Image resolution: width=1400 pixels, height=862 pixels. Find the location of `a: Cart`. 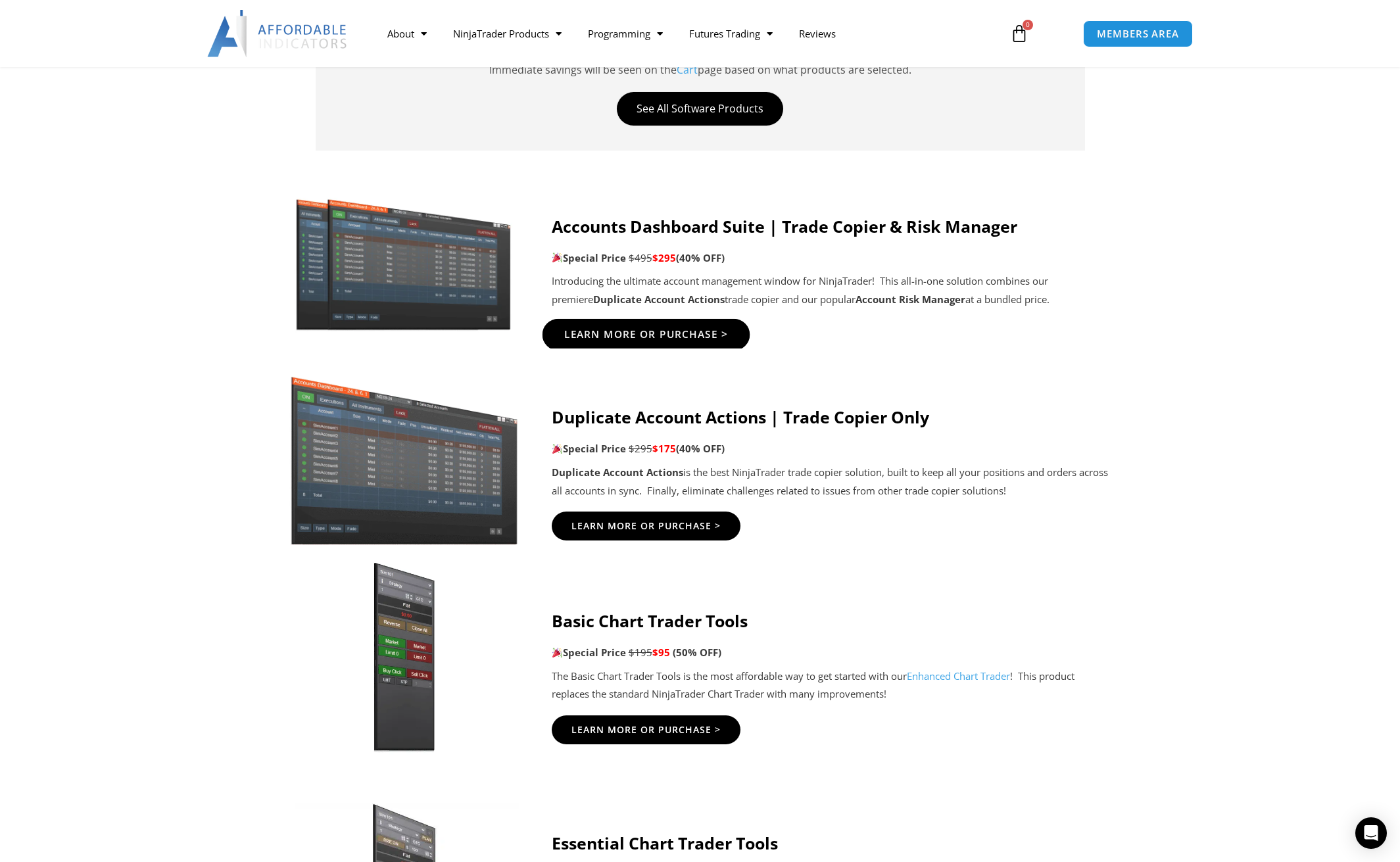

a: Cart is located at coordinates (687, 70).